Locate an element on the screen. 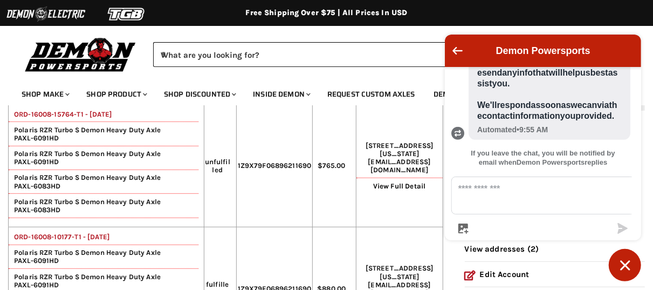 The image size is (653, 290). ul: Main menu is located at coordinates (318, 92).